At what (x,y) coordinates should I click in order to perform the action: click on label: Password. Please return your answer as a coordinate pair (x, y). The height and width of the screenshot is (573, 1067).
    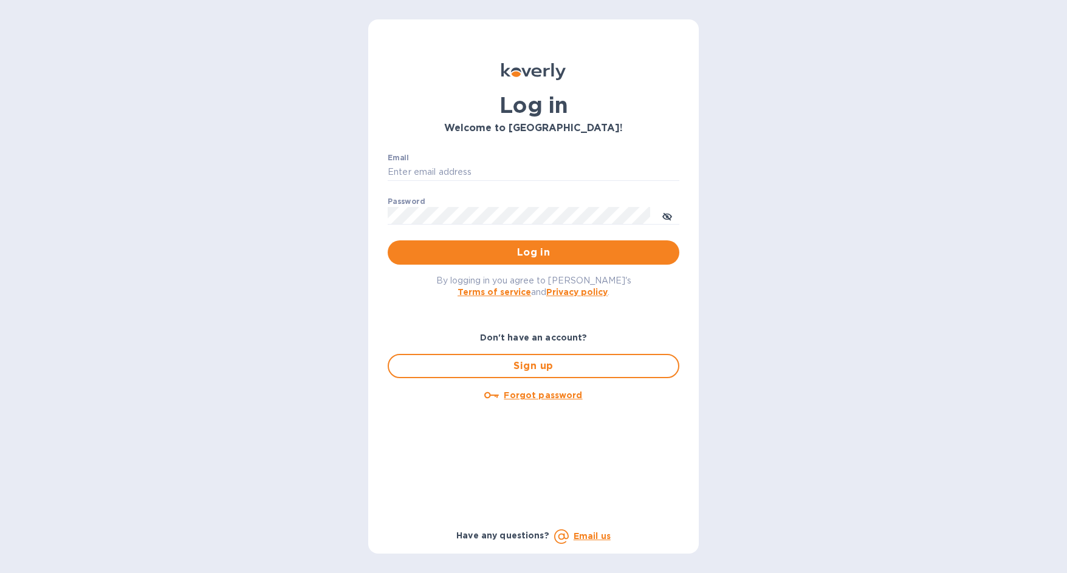
    Looking at the image, I should click on (406, 202).